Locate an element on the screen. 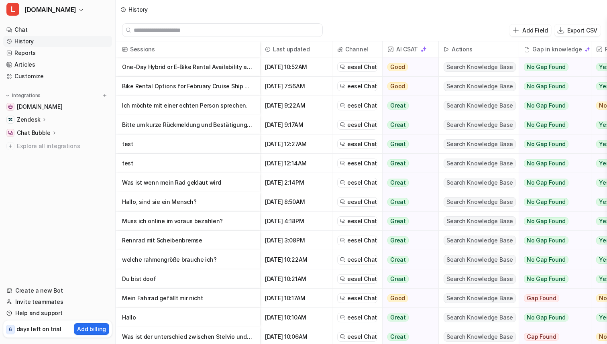 This screenshot has height=344, width=607. p: One-Day Hybrid or E-Bike Rental Availability and Pricing is located at coordinates (187, 67).